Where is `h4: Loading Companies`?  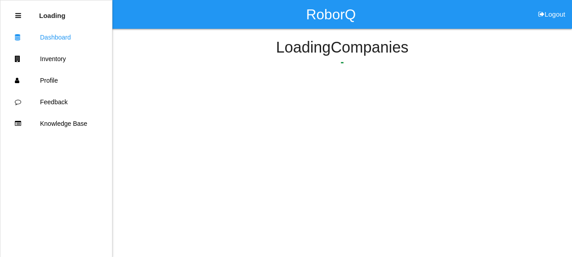 h4: Loading Companies is located at coordinates (342, 48).